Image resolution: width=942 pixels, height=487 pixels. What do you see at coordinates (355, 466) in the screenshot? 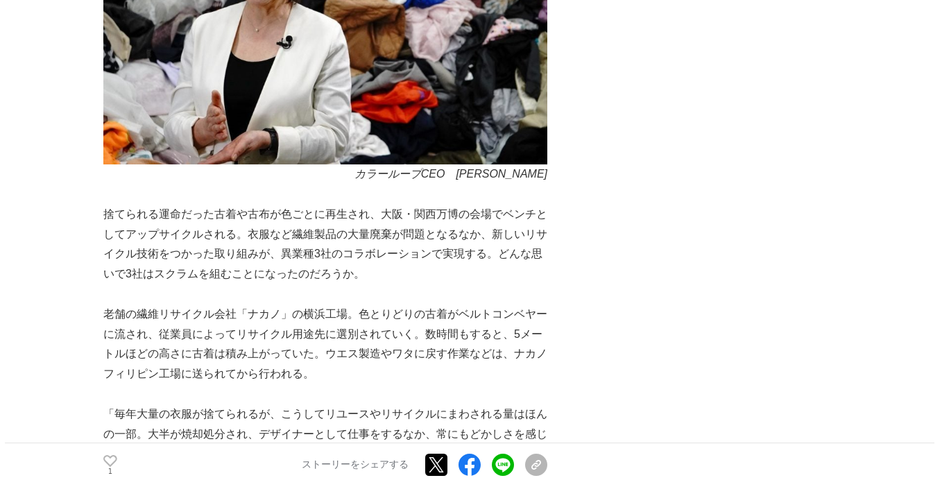
I see `p: ストーリーをシェアする` at bounding box center [355, 466].